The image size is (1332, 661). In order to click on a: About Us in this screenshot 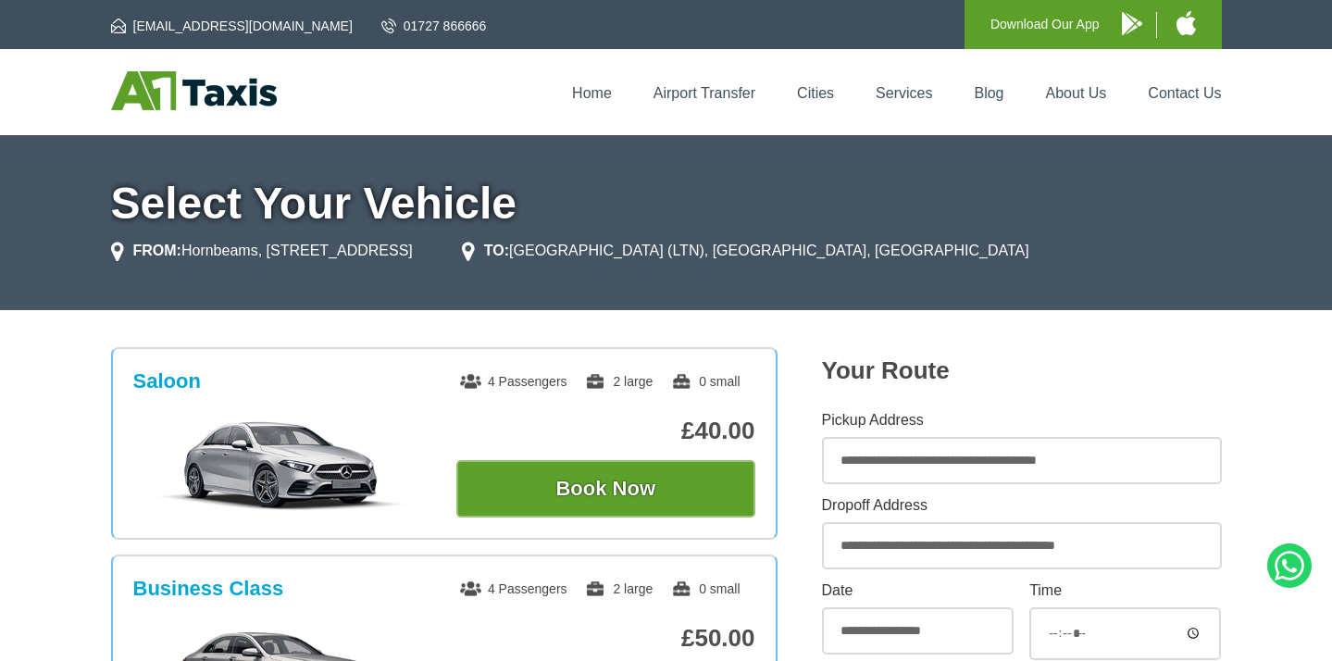, I will do `click(1076, 93)`.